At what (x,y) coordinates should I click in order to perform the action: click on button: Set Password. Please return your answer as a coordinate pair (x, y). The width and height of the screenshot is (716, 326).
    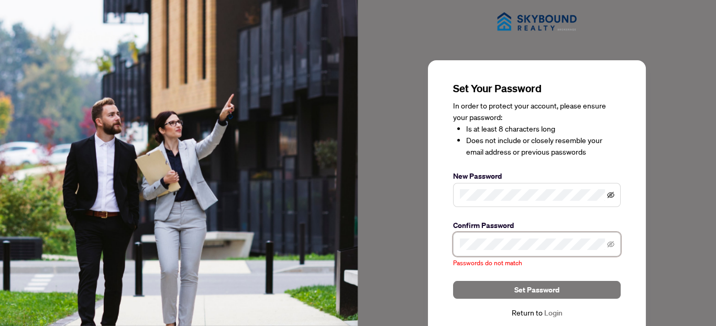
    Looking at the image, I should click on (537, 290).